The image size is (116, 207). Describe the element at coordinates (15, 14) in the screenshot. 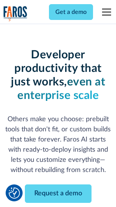

I see `img: Logo of the analytics and reporting company Faros.` at that location.